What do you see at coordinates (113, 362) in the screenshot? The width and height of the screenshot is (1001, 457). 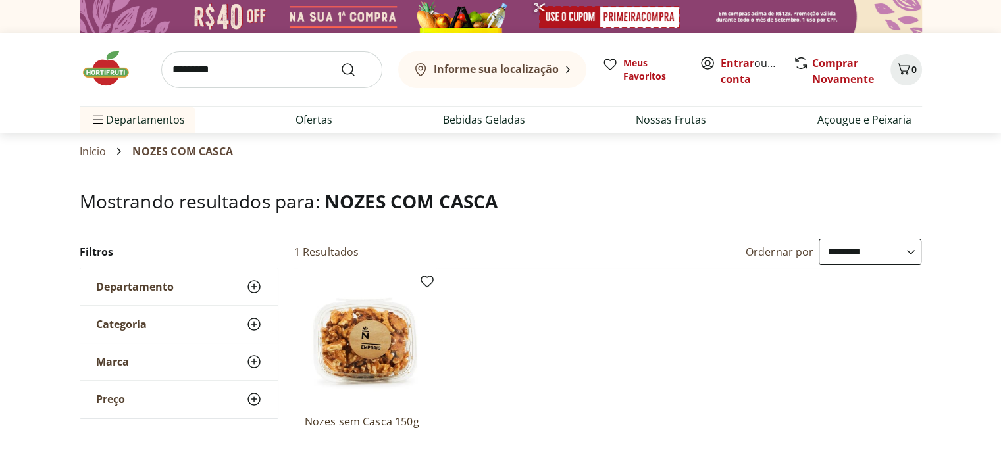 I see `span: Marca` at bounding box center [113, 362].